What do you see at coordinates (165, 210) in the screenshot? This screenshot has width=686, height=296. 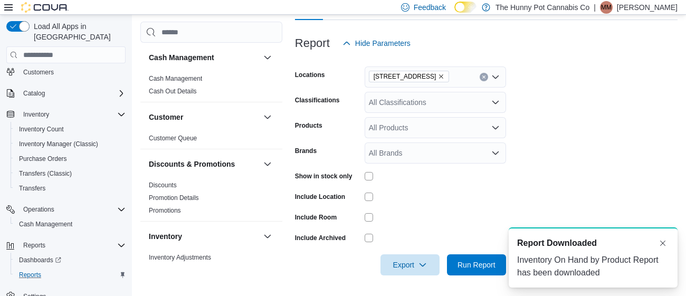 I see `a: Promotions` at bounding box center [165, 210].